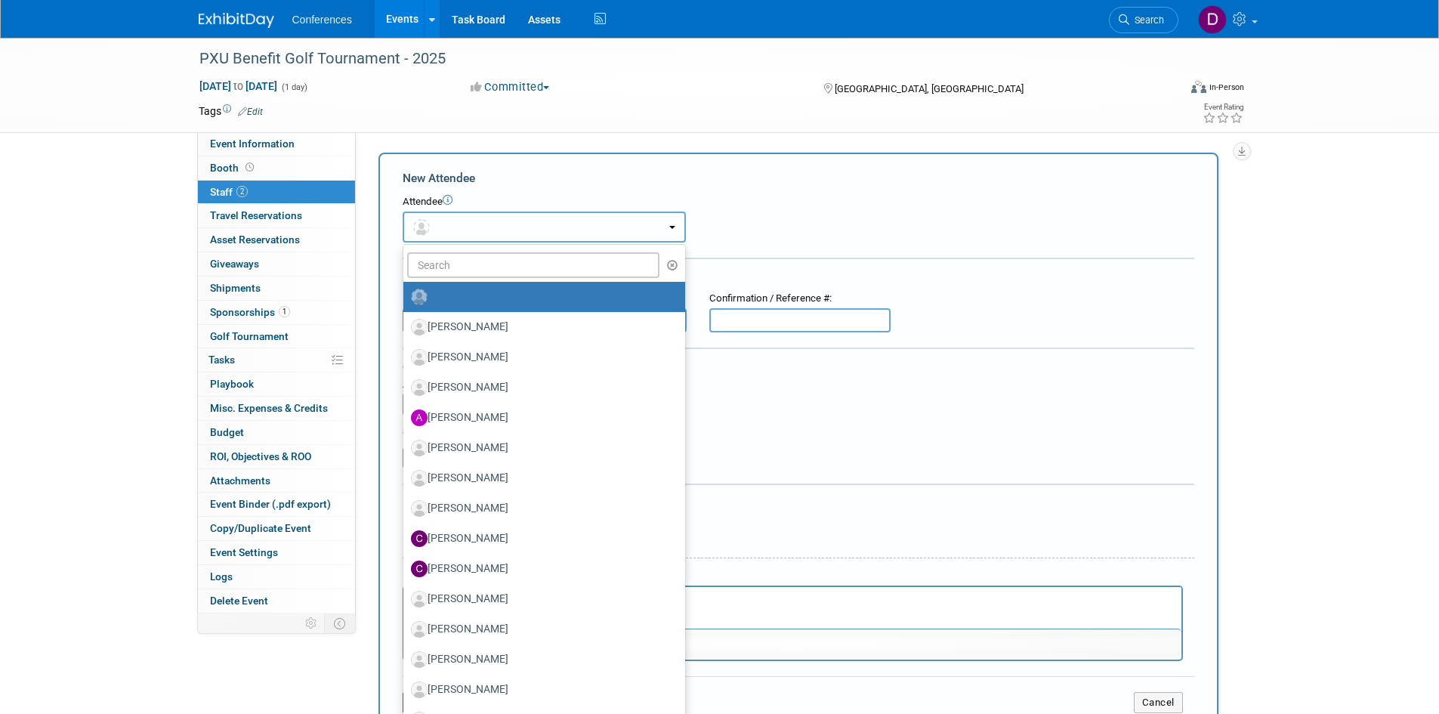 The image size is (1439, 714). What do you see at coordinates (294, 87) in the screenshot?
I see `span: (1 day)` at bounding box center [294, 87].